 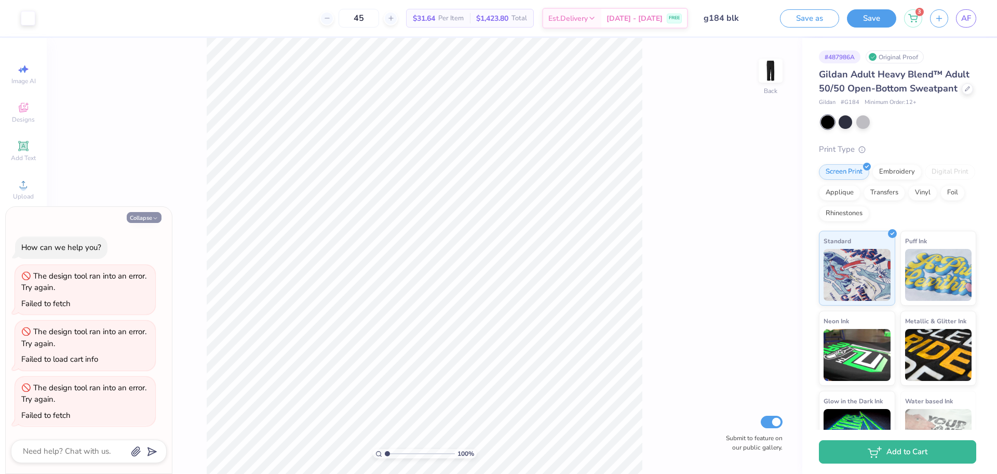 I want to click on img: Puff Ink, so click(x=938, y=275).